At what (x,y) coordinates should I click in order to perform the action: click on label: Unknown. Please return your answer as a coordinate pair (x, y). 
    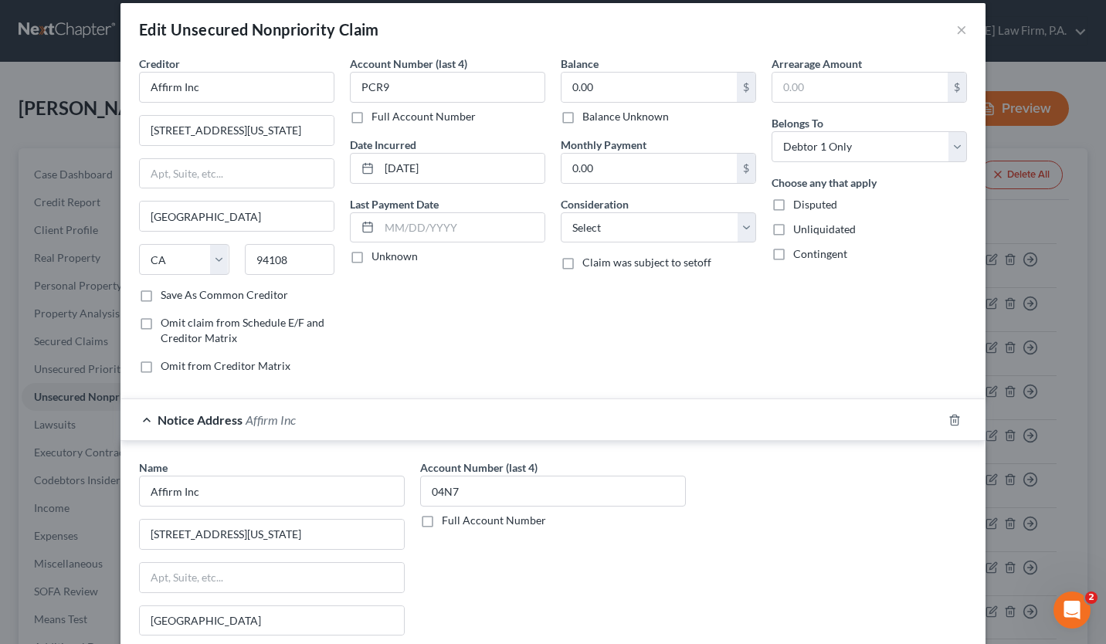
    Looking at the image, I should click on (395, 256).